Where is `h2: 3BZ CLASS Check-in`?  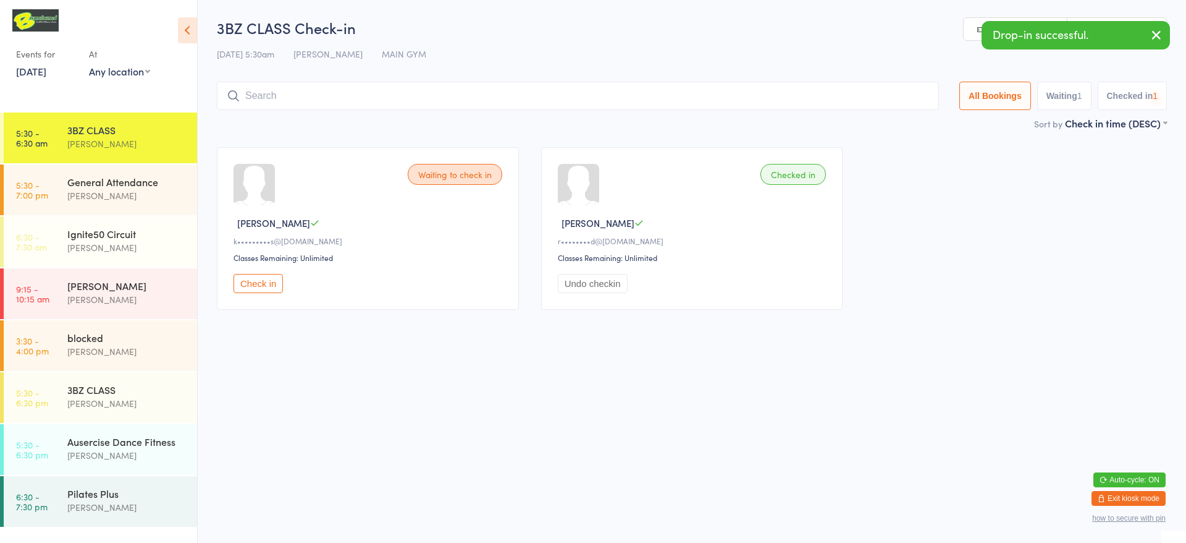 h2: 3BZ CLASS Check-in is located at coordinates (692, 27).